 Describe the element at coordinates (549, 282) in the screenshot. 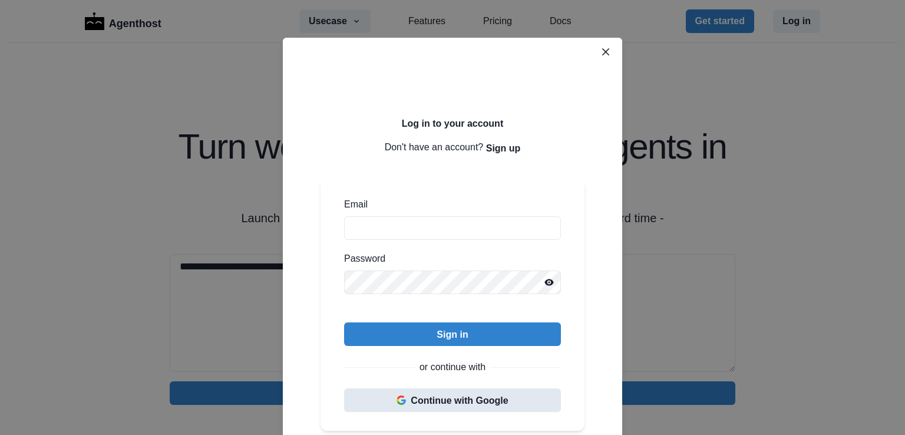

I see `button: Reveal password` at that location.